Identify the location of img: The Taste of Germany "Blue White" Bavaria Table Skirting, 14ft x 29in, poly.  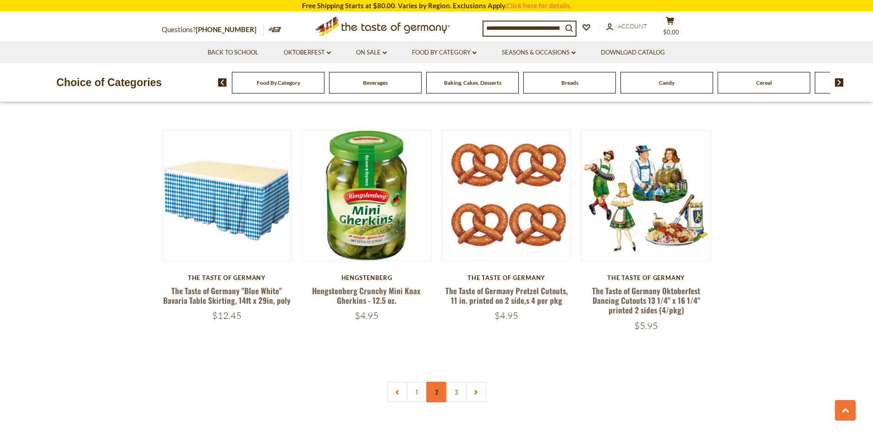
(227, 195).